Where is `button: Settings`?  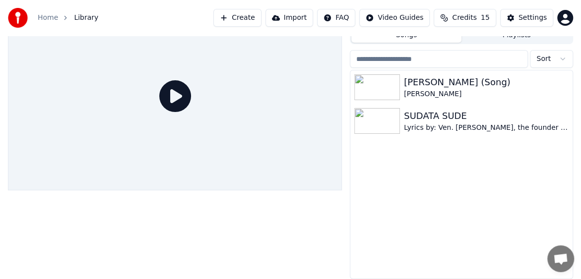
button: Settings is located at coordinates (526, 18).